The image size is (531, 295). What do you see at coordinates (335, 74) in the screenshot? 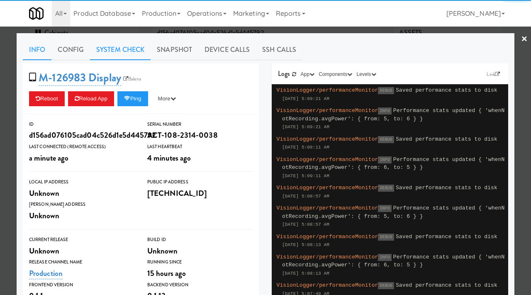
I see `button: Components` at bounding box center [335, 74].